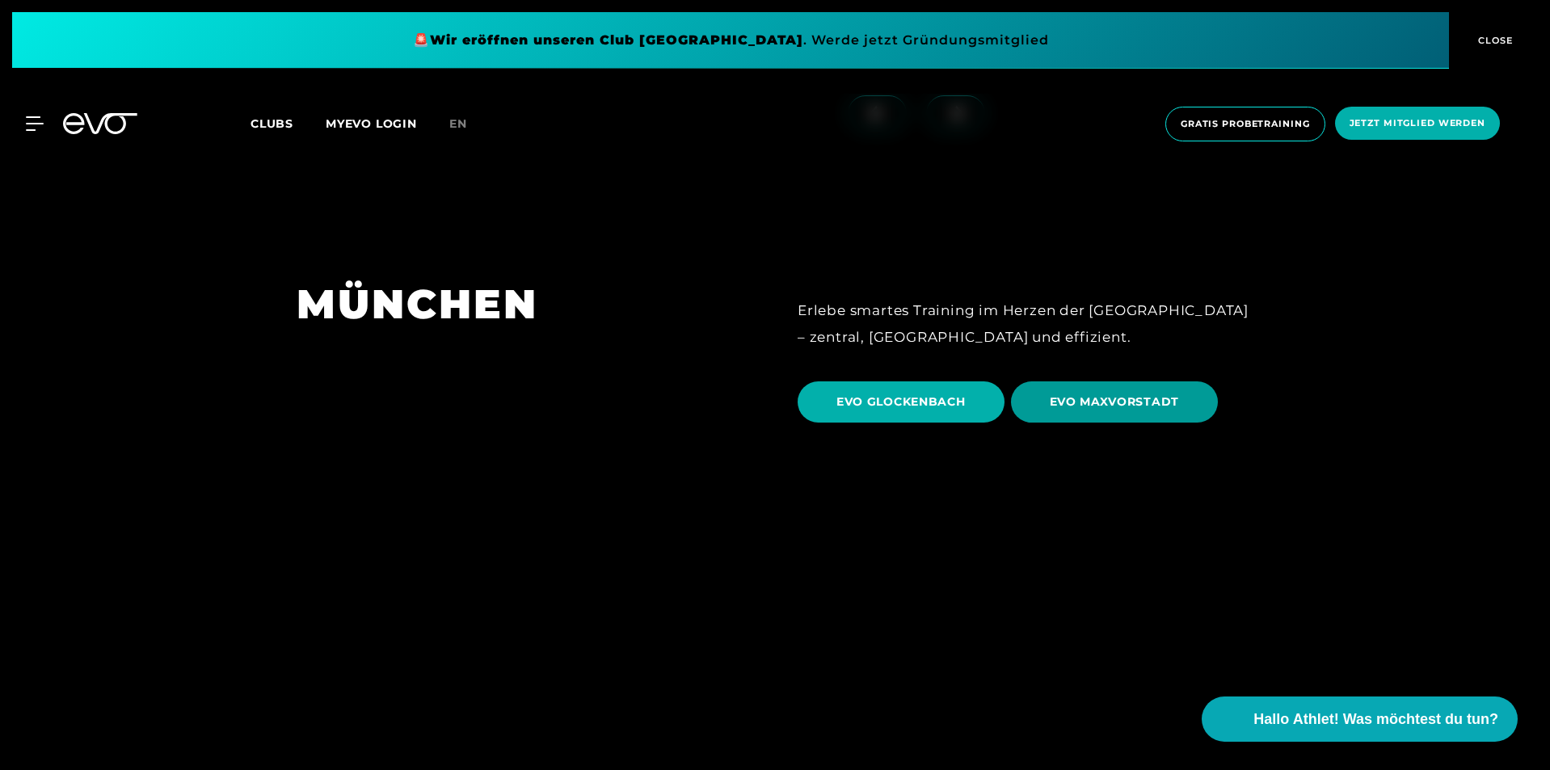 The width and height of the screenshot is (1550, 770). What do you see at coordinates (1375, 719) in the screenshot?
I see `span: Hallo Athlet! Was möchtest du tun?` at bounding box center [1375, 719].